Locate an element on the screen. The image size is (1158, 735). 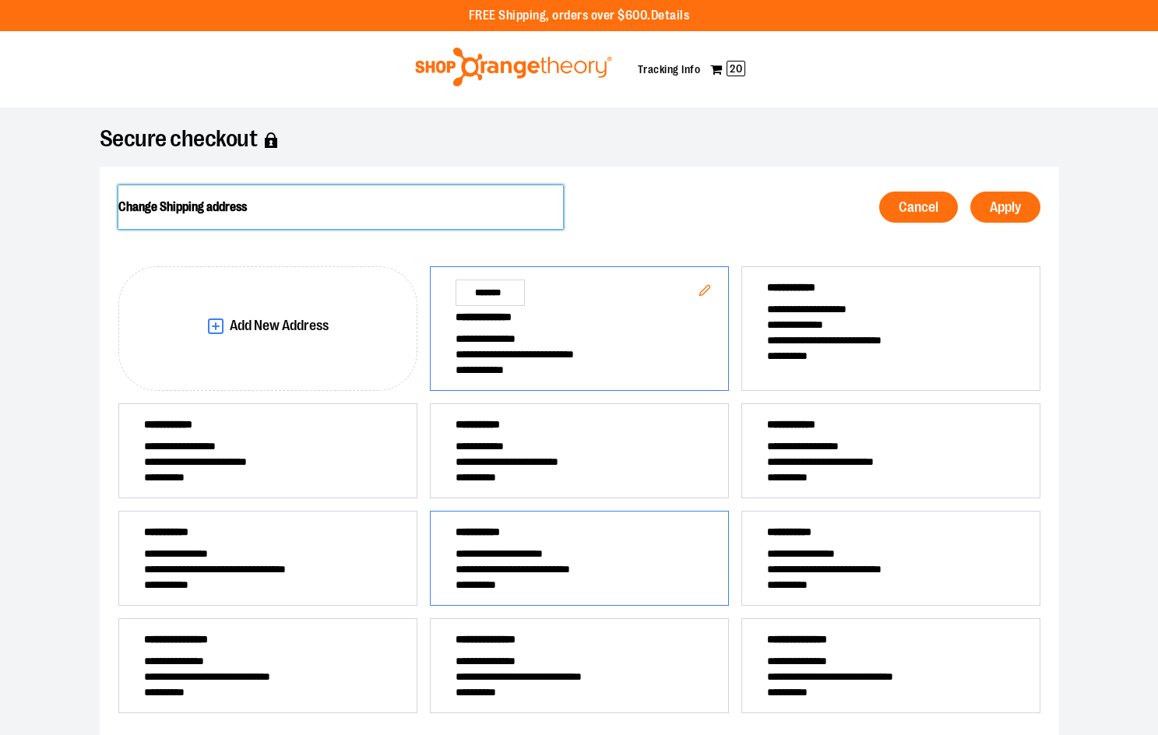
p: FREE Shipping, orders over $600. is located at coordinates (579, 16).